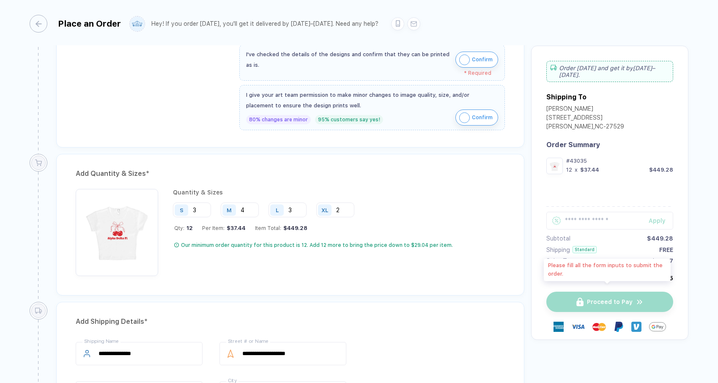  I want to click on div: Item Total:, so click(281, 228).